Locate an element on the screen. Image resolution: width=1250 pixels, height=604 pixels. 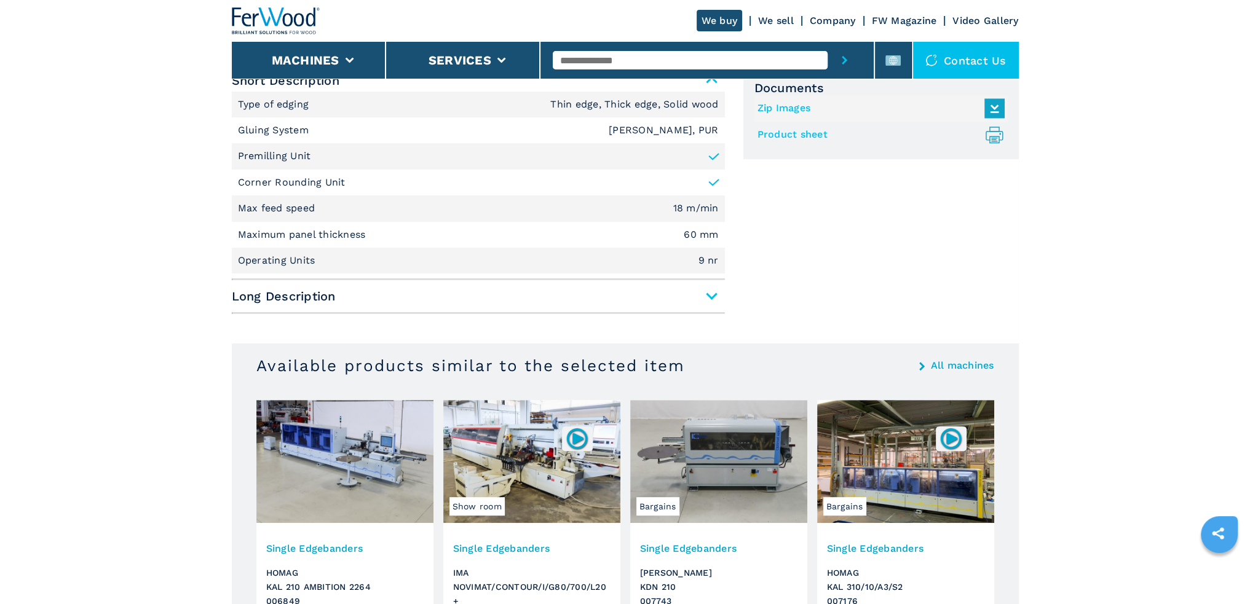
em: 60 mm is located at coordinates (701, 235).